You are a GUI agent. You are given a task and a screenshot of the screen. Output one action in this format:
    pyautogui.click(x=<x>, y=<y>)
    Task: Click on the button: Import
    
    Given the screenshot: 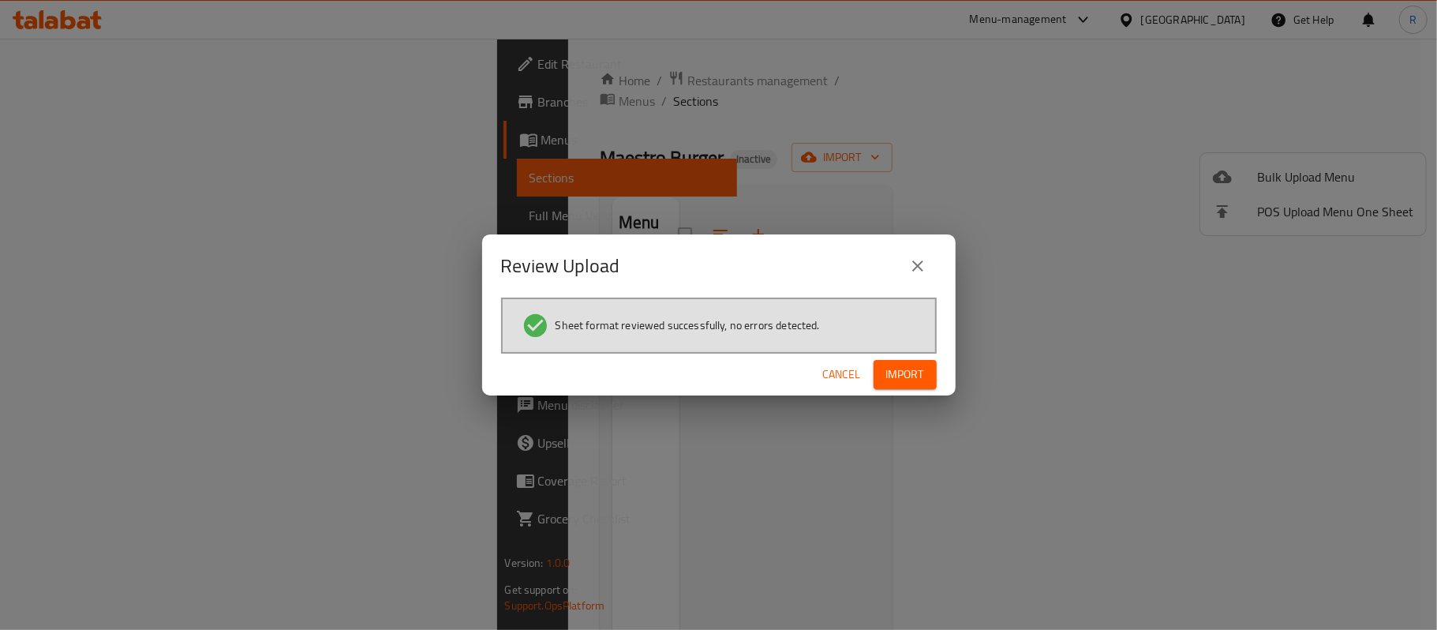 What is the action you would take?
    pyautogui.click(x=905, y=374)
    